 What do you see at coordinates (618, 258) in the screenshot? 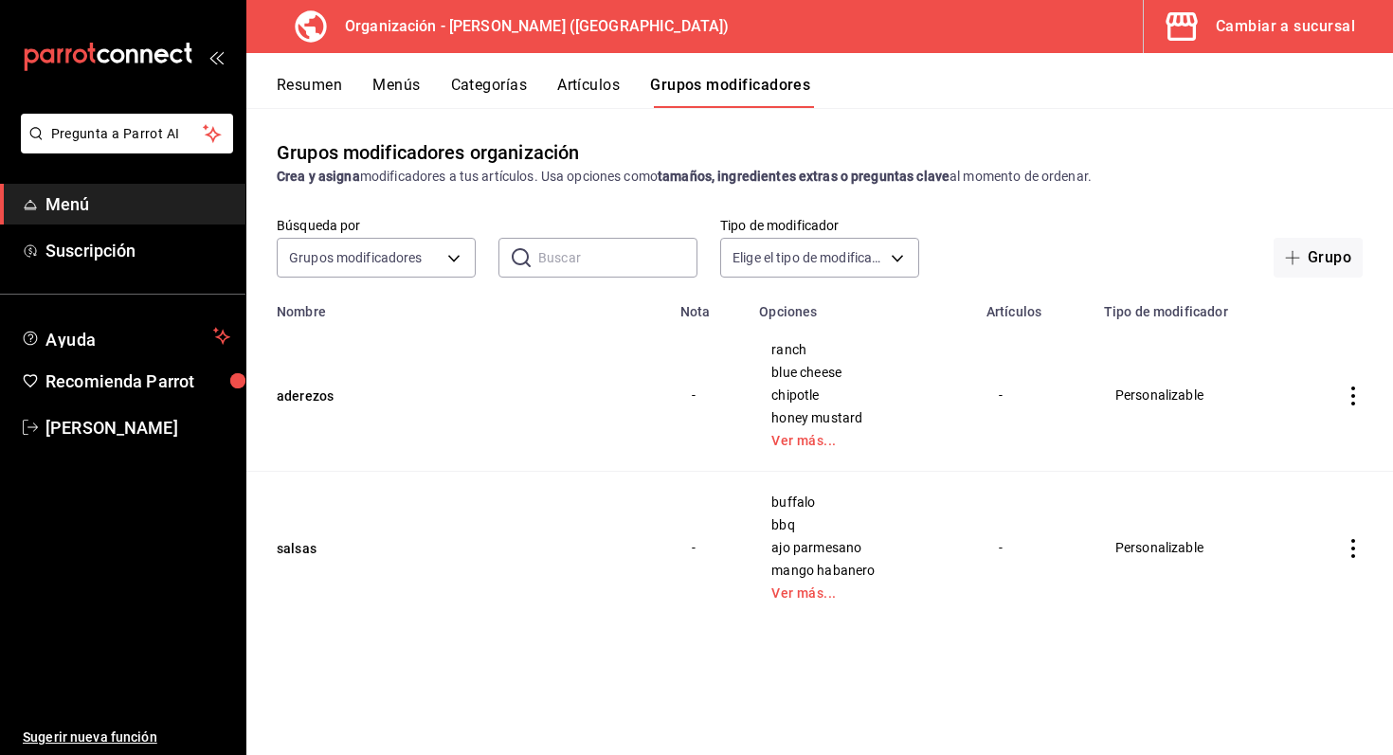
I see `input: Buscar` at bounding box center [618, 258].